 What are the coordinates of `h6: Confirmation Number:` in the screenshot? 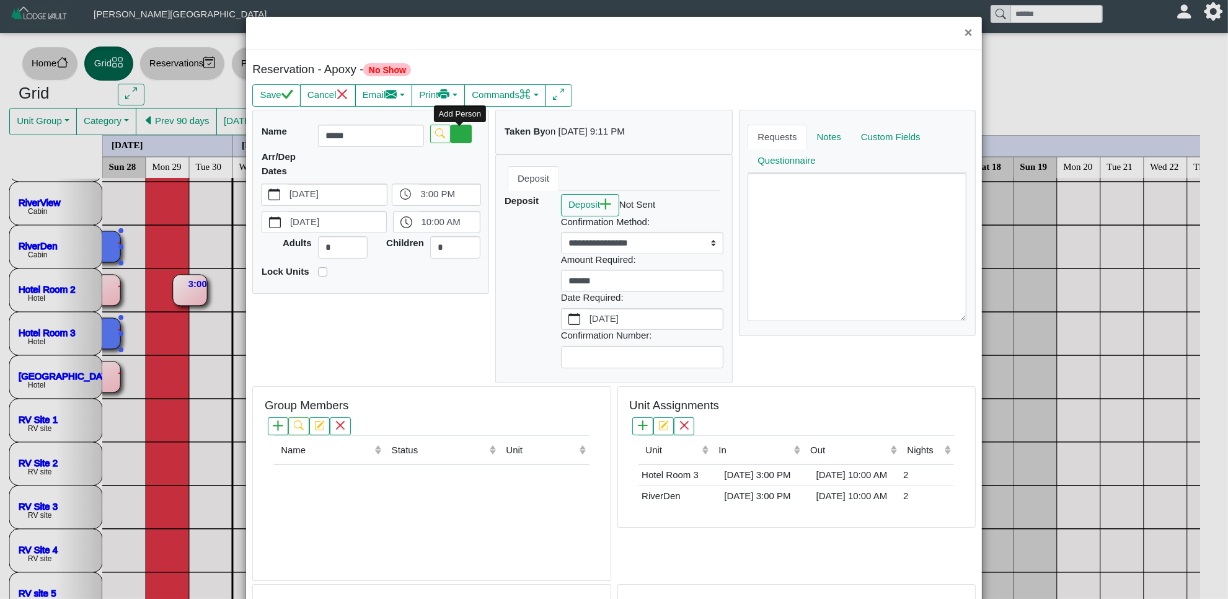 It's located at (642, 335).